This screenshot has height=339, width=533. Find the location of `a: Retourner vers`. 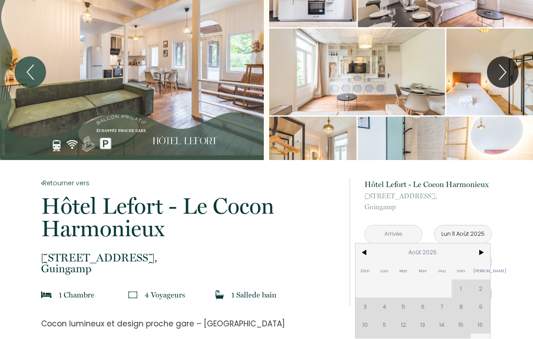

a: Retourner vers is located at coordinates (189, 184).